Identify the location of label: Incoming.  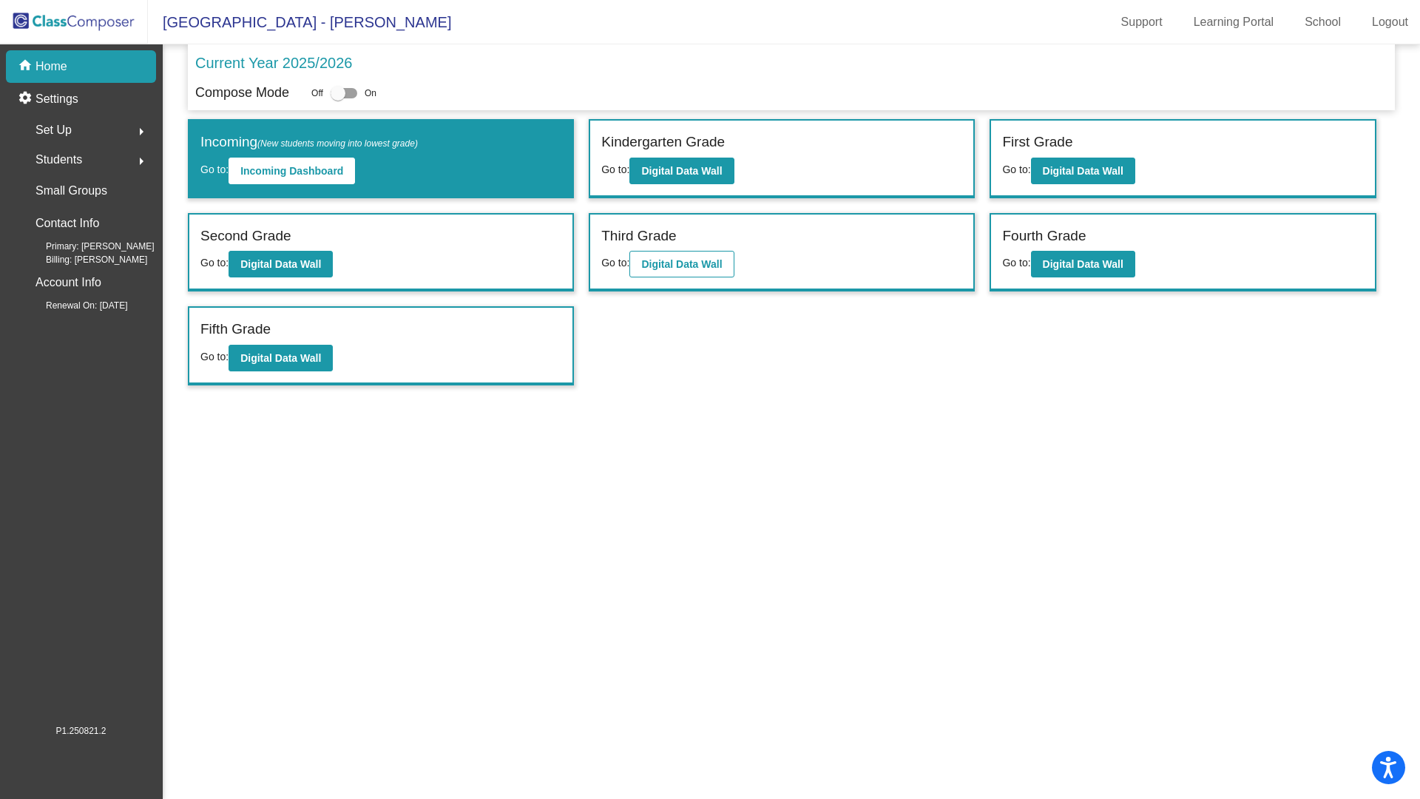
(309, 142).